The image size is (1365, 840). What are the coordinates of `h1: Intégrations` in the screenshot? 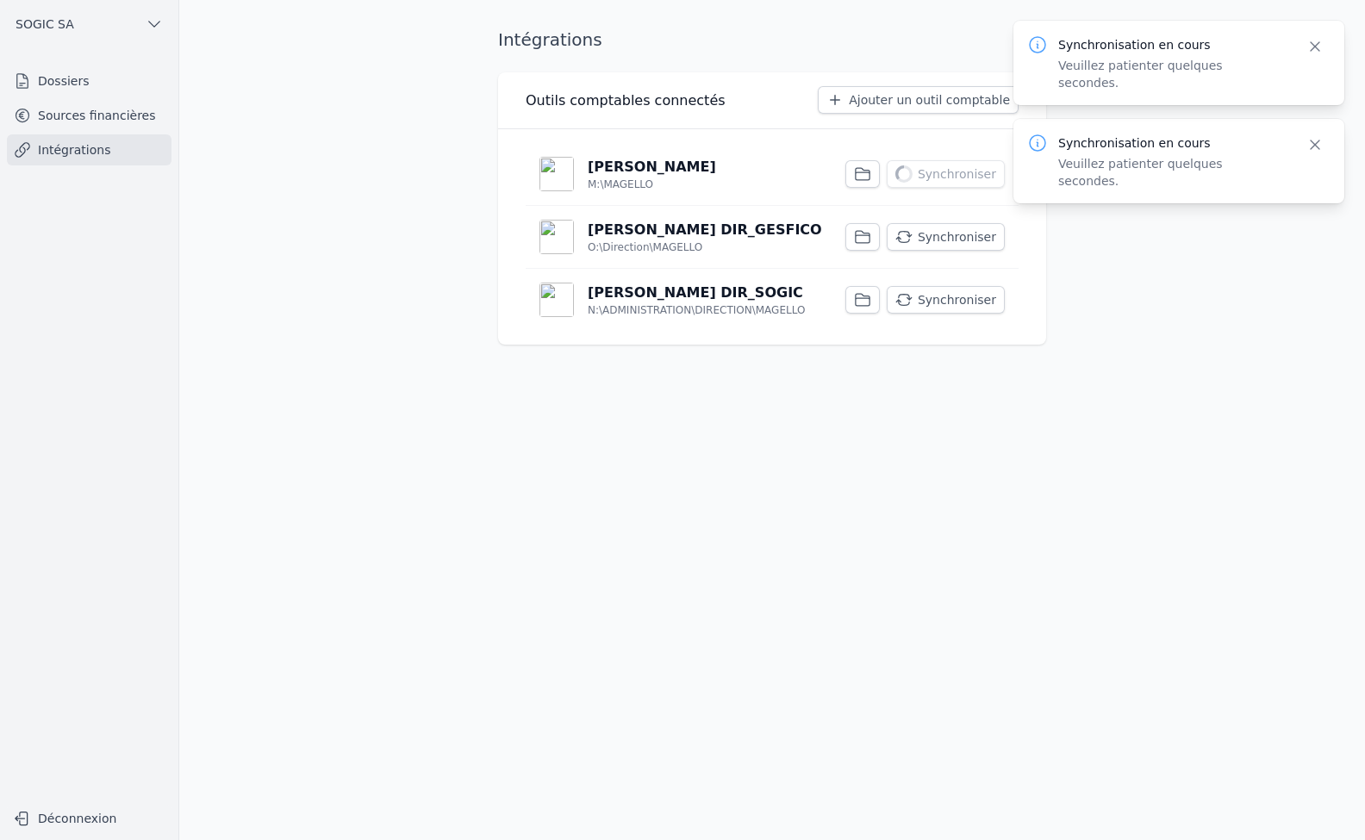 It's located at (550, 40).